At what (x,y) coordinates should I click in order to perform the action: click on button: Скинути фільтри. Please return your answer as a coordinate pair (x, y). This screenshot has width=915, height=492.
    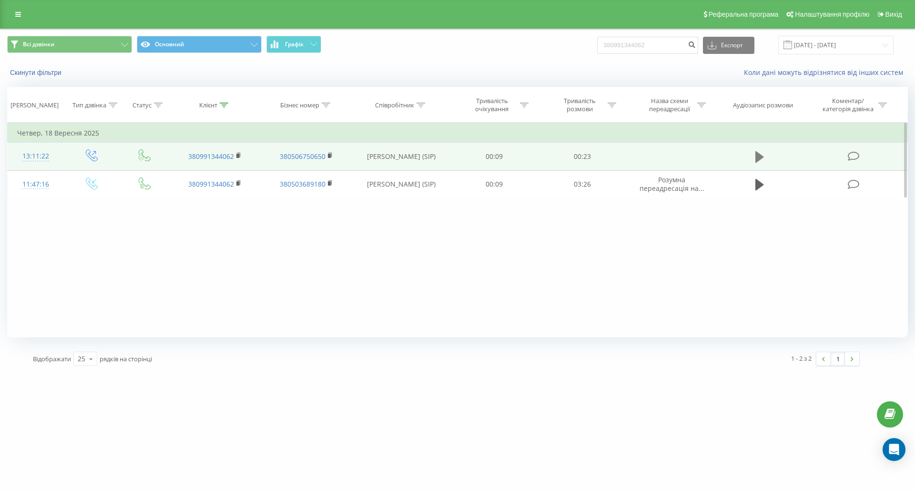
    Looking at the image, I should click on (37, 72).